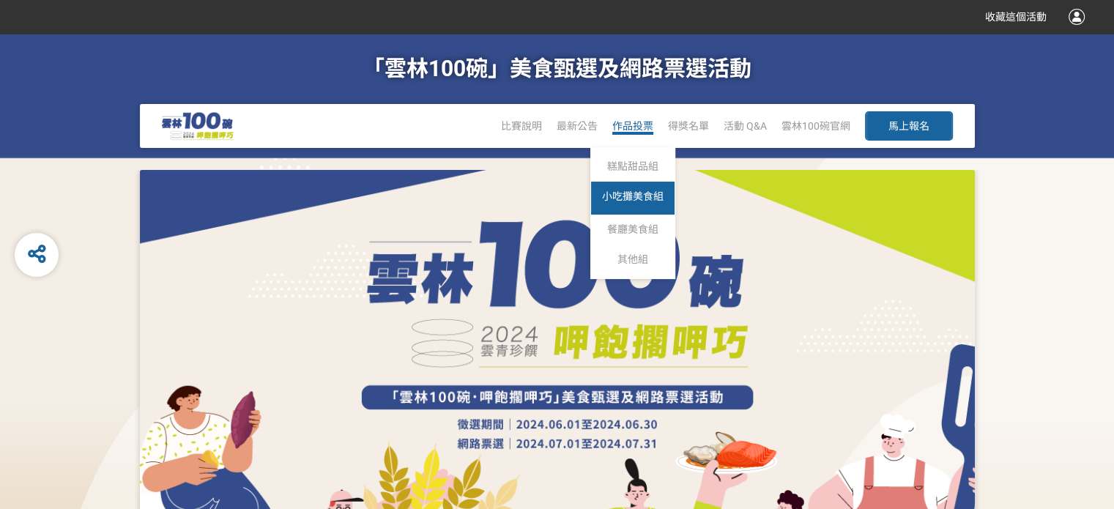  I want to click on a: 其他組, so click(633, 259).